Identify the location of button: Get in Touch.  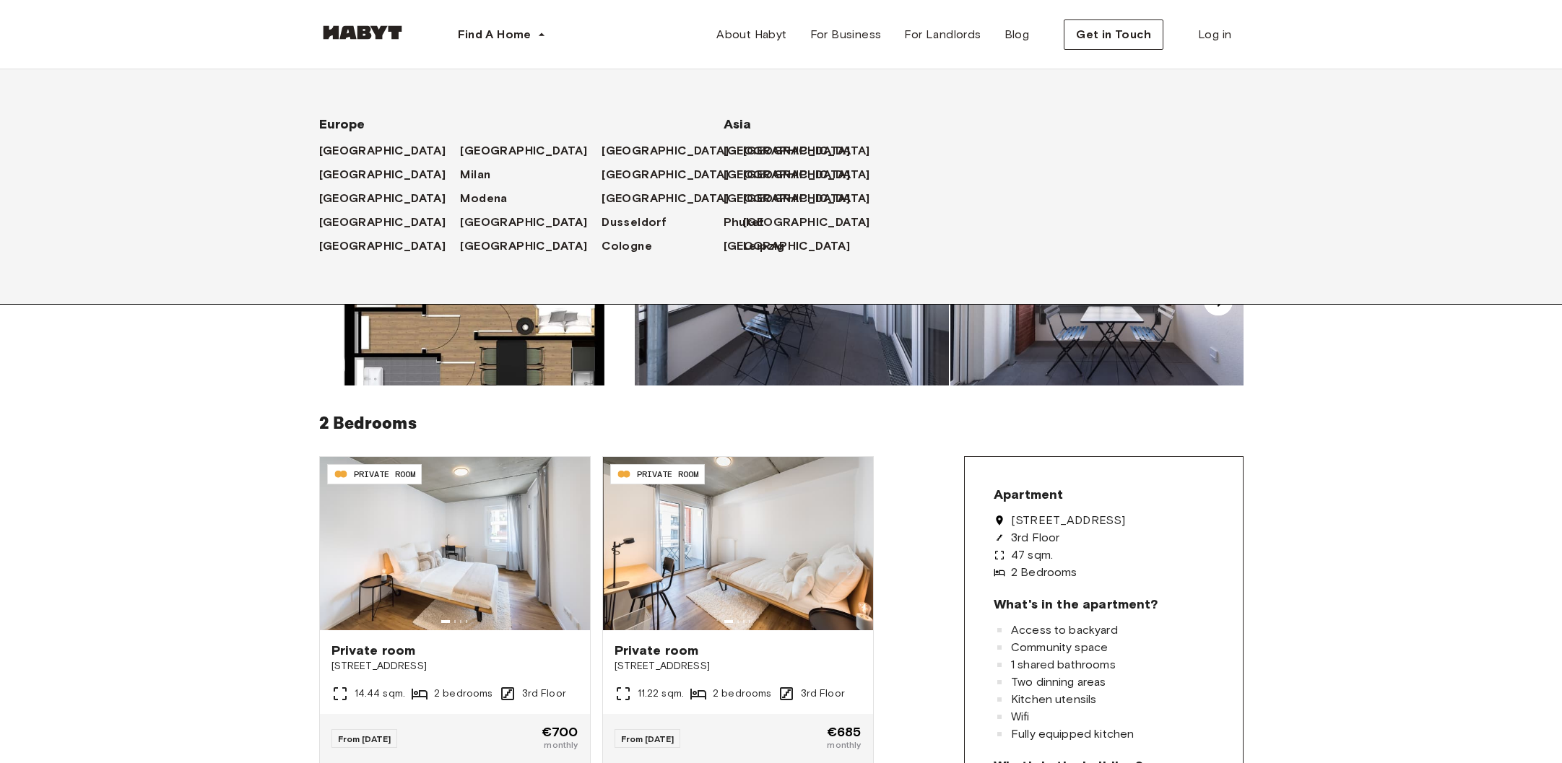
(1113, 35).